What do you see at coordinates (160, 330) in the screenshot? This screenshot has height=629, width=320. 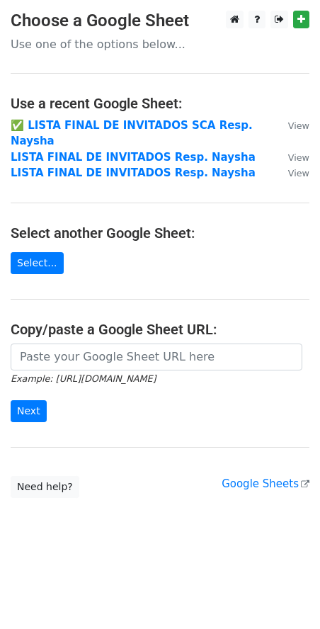 I see `h4: Copy/paste a Google Sheet URL:` at bounding box center [160, 330].